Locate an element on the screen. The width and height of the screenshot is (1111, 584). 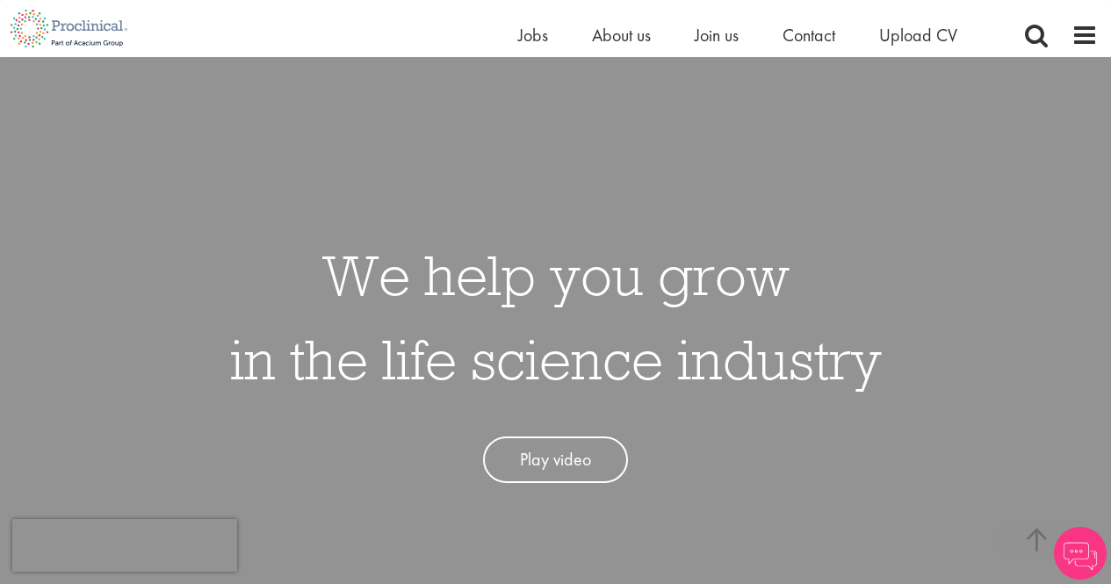
a: Join us is located at coordinates (717, 35).